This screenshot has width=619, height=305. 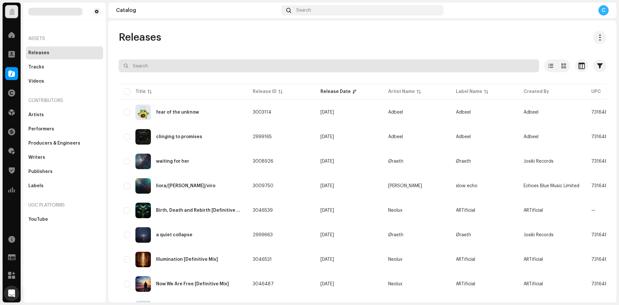 I want to click on img: d820aa5f-be8a-4166-80b8-4f7ea8672e47, so click(x=143, y=186).